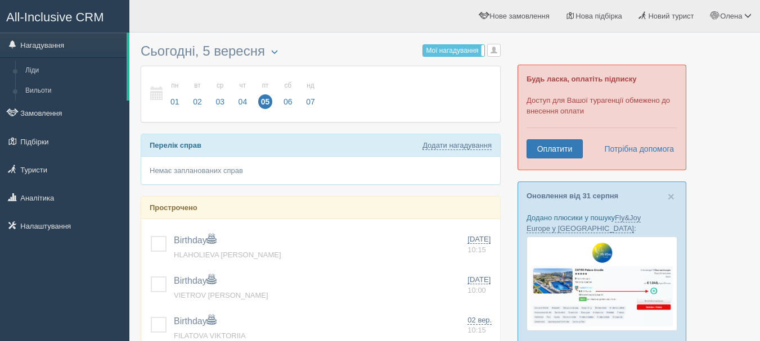  What do you see at coordinates (602, 118) in the screenshot?
I see `div: Доступ для Вашої турагенції обмежено до внесення оплати` at bounding box center [602, 118].